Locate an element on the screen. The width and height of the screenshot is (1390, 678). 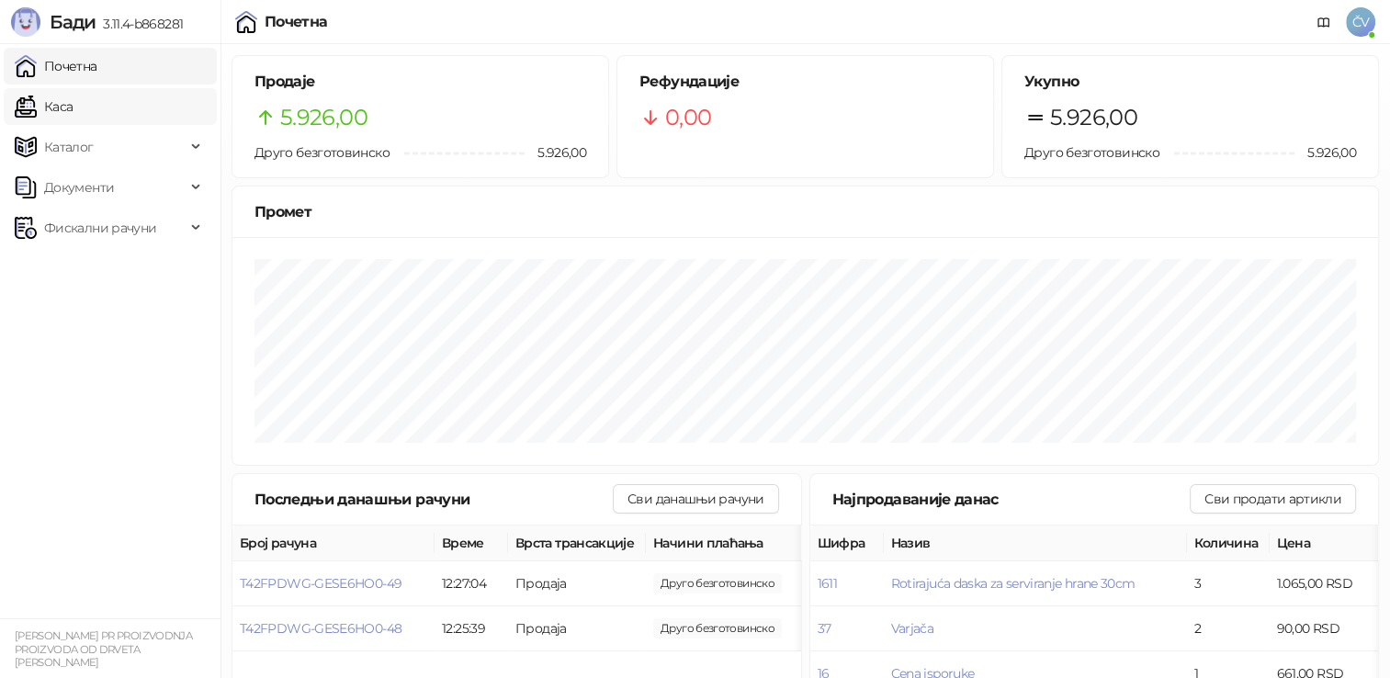
th: Број рачуна is located at coordinates (333, 543).